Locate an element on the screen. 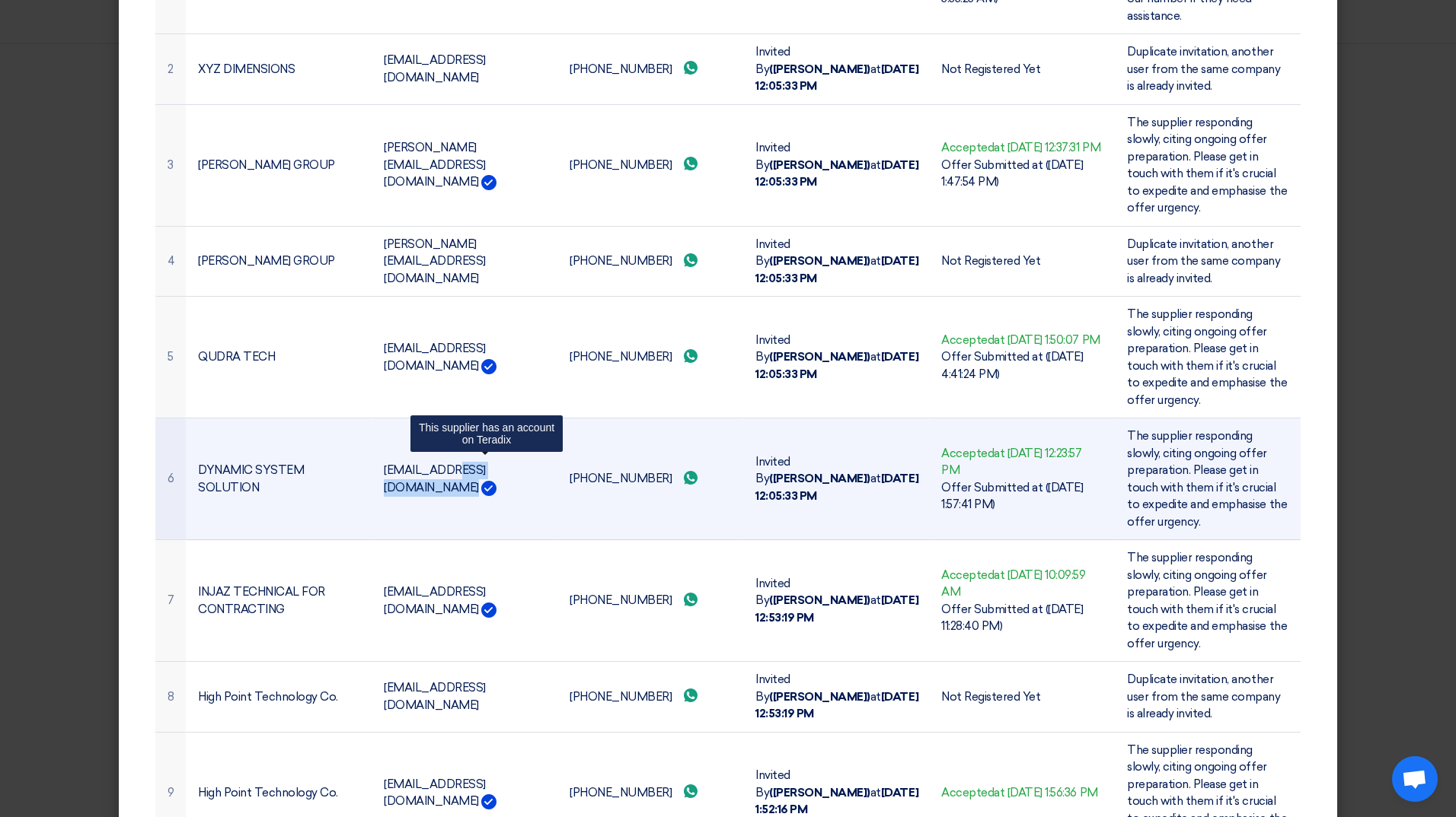 The height and width of the screenshot is (817, 1456). td: 8 is located at coordinates (170, 697).